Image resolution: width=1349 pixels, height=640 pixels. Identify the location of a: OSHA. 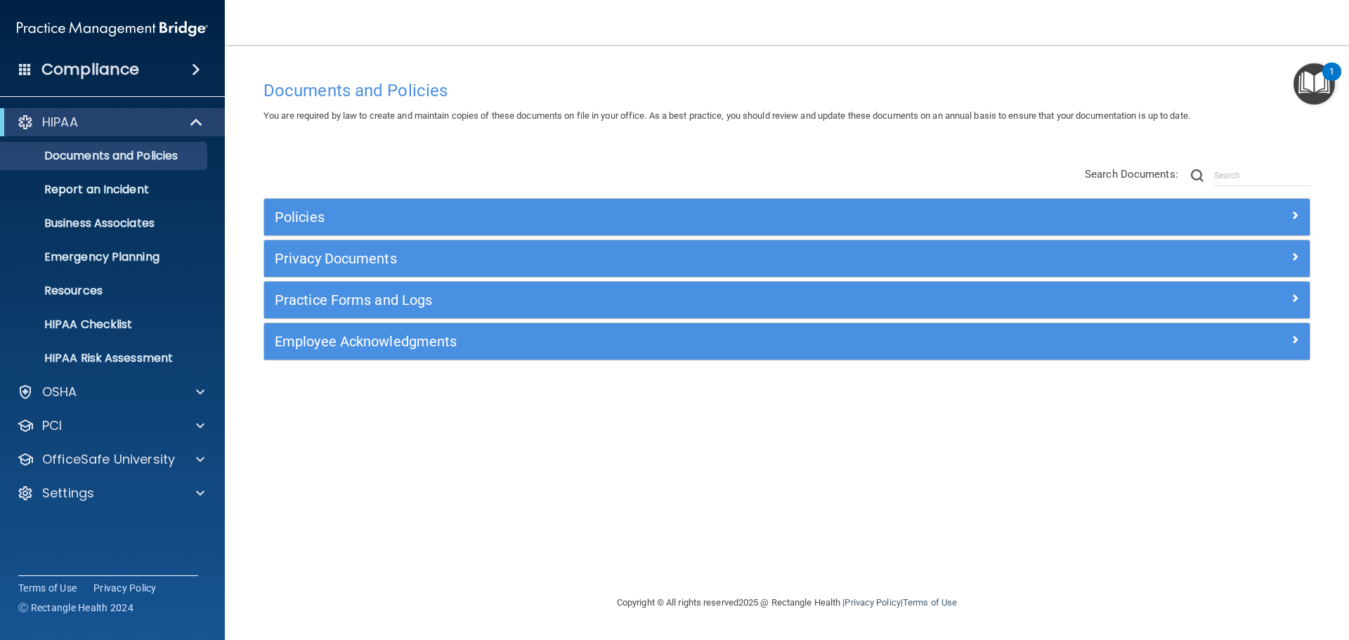
(110, 392).